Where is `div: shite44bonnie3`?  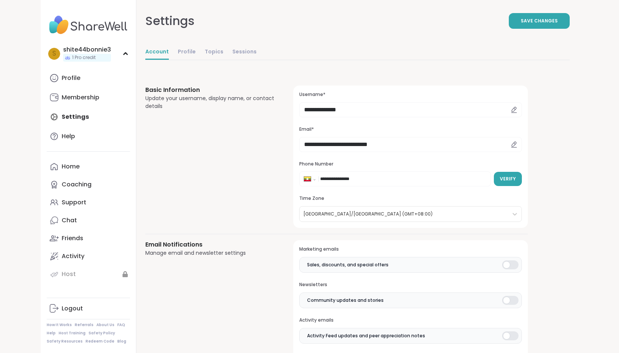 div: shite44bonnie3 is located at coordinates (87, 50).